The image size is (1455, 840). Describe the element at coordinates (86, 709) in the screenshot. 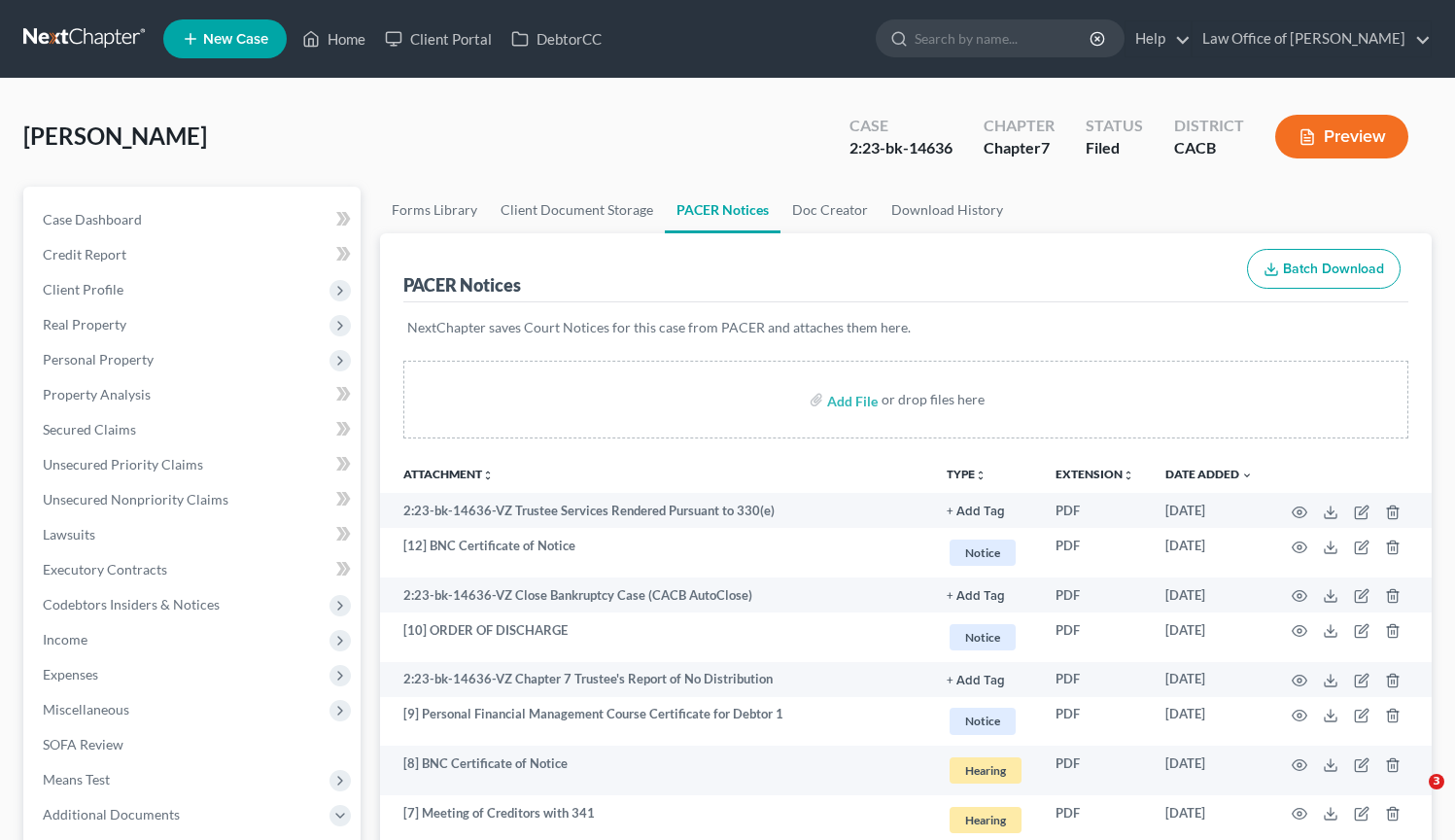

I see `span: Miscellaneous` at that location.